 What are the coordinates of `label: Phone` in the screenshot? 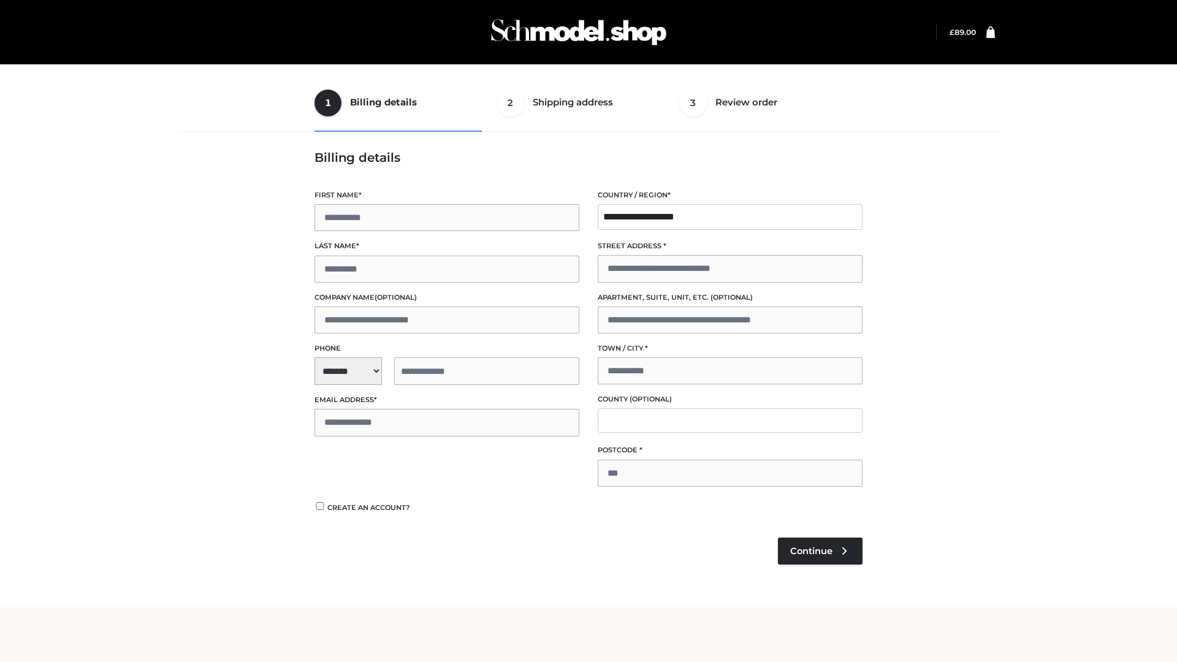 It's located at (447, 348).